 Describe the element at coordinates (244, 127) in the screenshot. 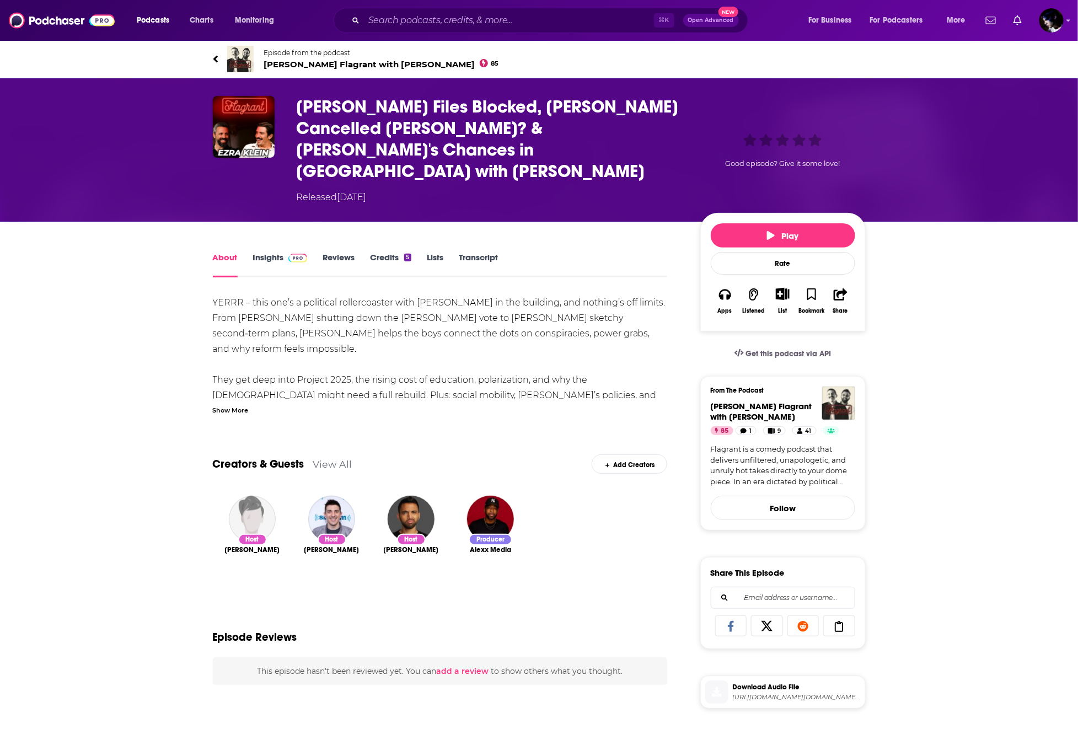

I see `a: Epstein Files Blocked, Trump Cancelled Colbert? & Zohran's Chances in NYC with Ezra Klein` at that location.